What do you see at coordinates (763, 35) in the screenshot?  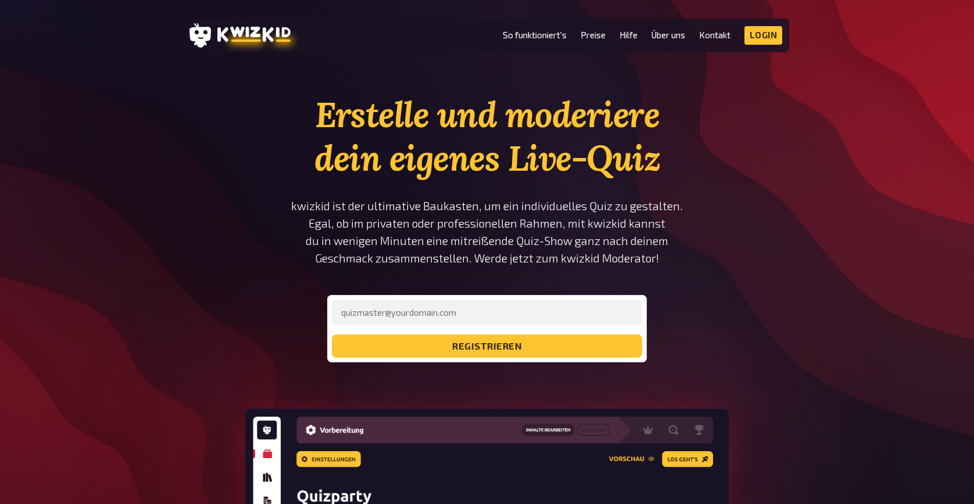 I see `a: Login` at bounding box center [763, 35].